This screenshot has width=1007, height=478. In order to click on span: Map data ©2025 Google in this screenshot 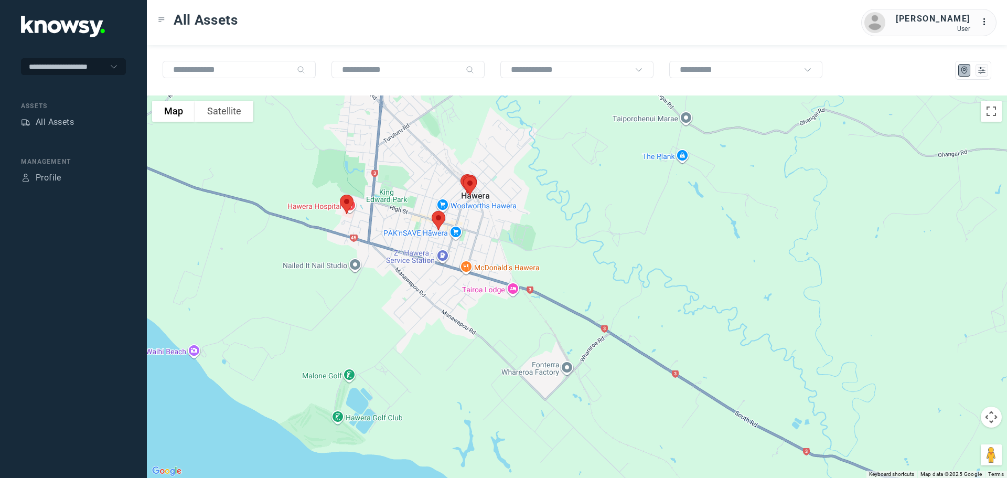, I will do `click(951, 474)`.